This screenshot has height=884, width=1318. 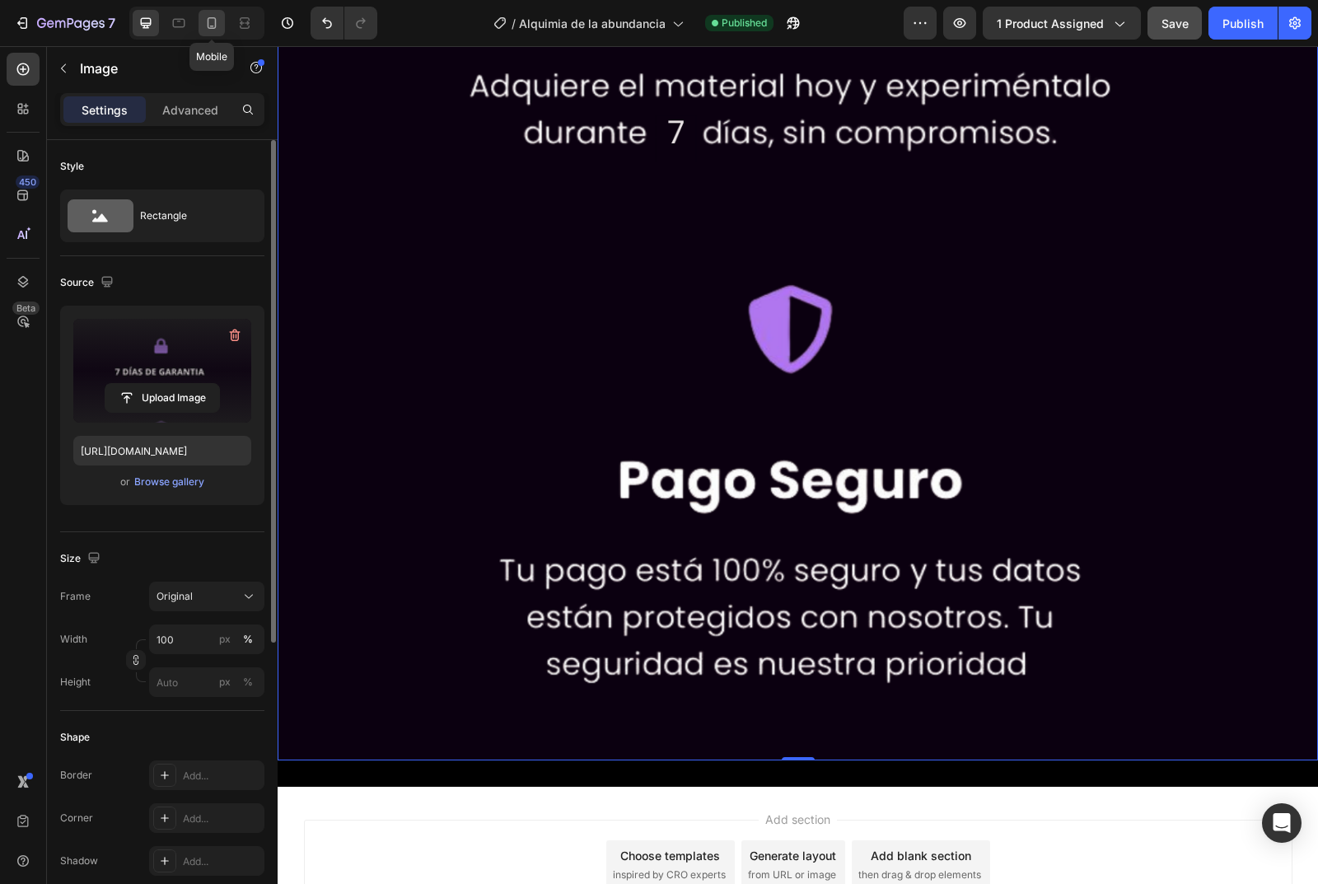 What do you see at coordinates (1243, 23) in the screenshot?
I see `div: Publish` at bounding box center [1243, 23].